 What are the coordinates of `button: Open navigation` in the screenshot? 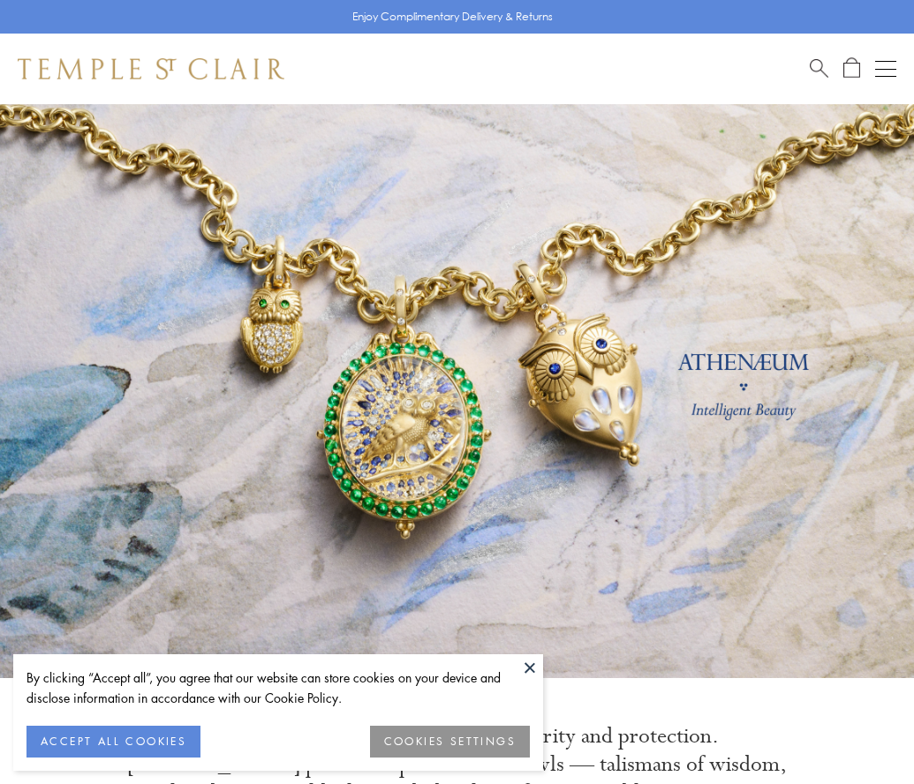 It's located at (885, 69).